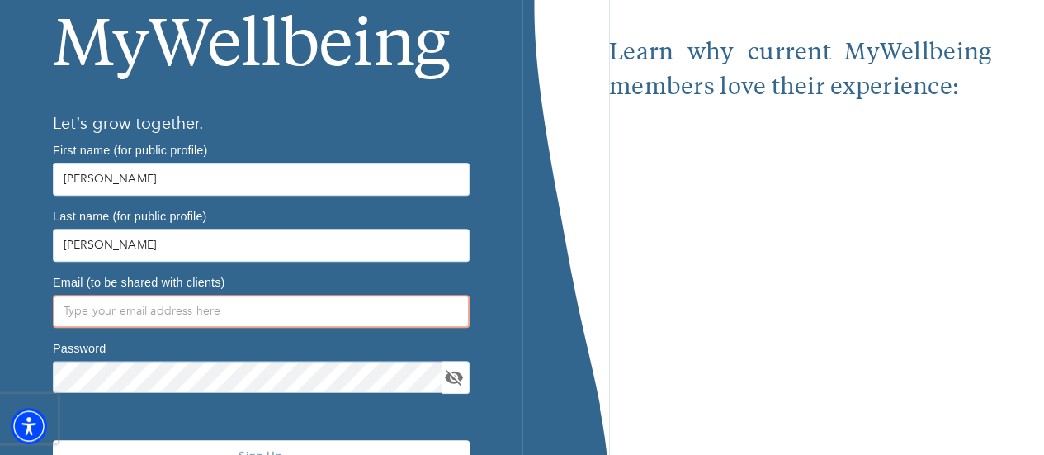 The image size is (1044, 455). What do you see at coordinates (454, 377) in the screenshot?
I see `button: toggle password visibility` at bounding box center [454, 377].